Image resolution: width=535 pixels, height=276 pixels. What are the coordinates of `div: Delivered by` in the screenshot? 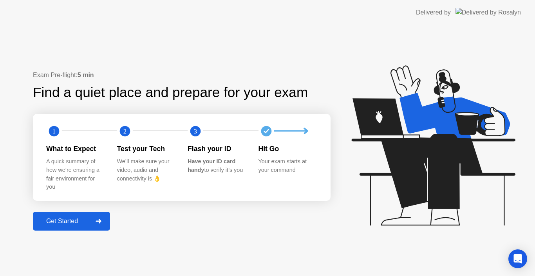 It's located at (434, 13).